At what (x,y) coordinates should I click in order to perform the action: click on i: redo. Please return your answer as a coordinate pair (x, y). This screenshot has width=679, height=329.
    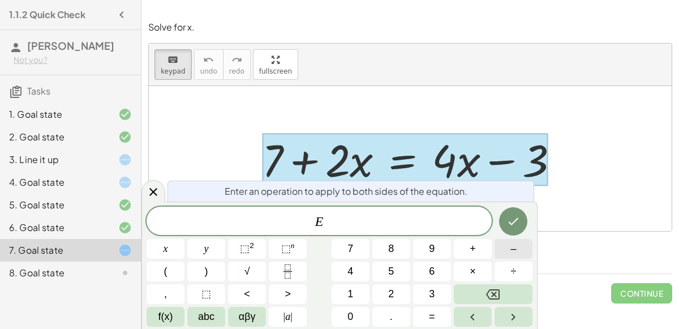
    Looking at the image, I should click on (236, 60).